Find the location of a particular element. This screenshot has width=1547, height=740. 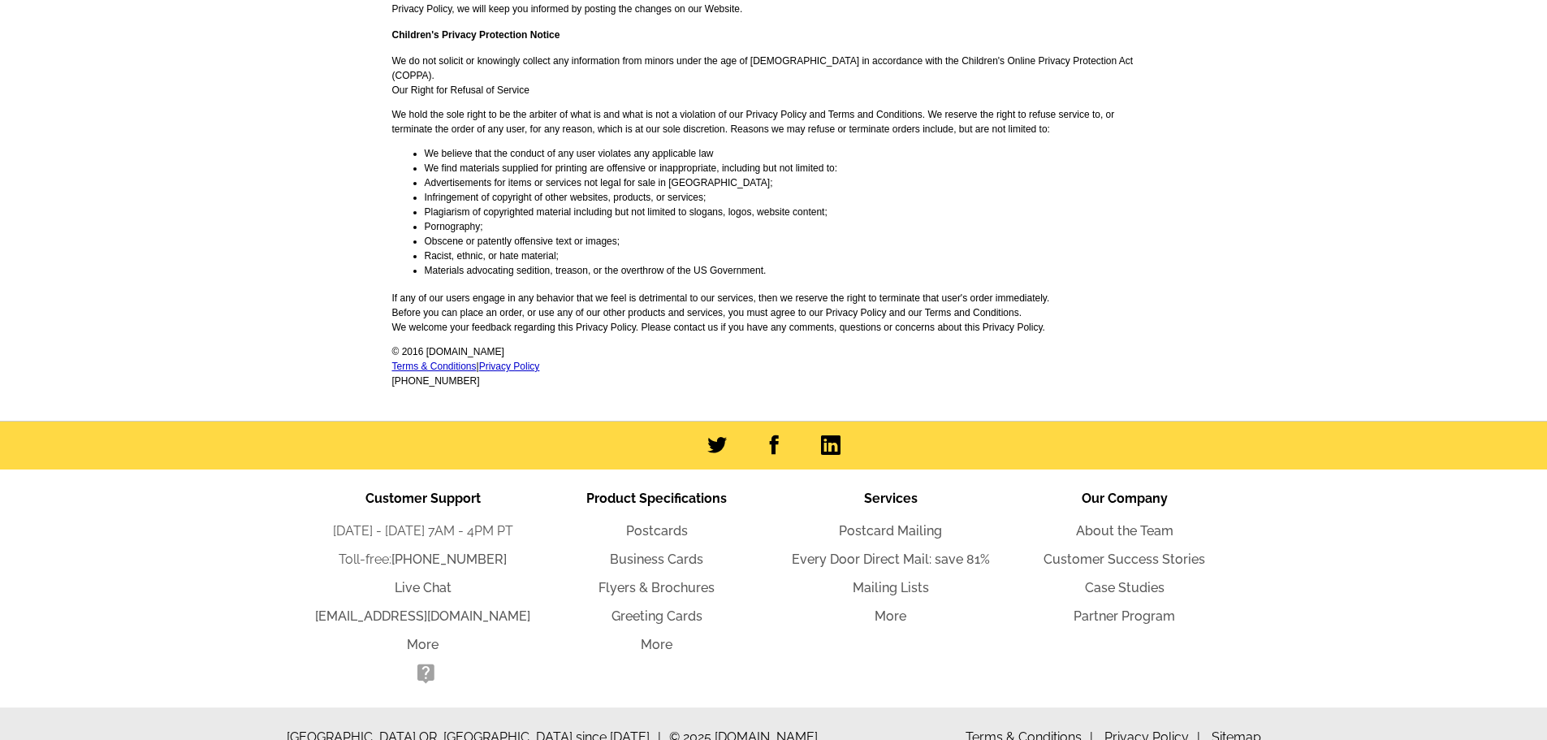

a: Live Chat is located at coordinates (423, 587).